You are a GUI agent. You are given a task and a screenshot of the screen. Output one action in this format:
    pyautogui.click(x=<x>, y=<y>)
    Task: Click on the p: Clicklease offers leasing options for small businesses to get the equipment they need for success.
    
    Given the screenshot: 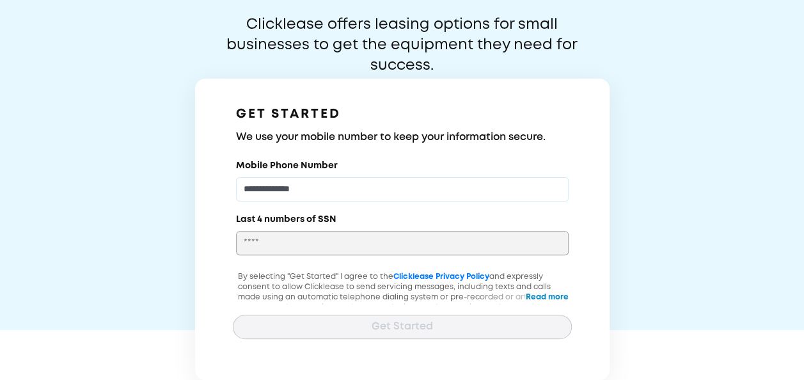 What is the action you would take?
    pyautogui.click(x=402, y=35)
    